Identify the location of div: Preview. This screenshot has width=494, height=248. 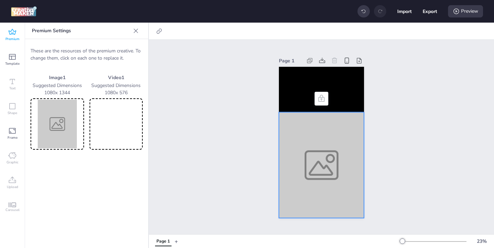
(465, 11).